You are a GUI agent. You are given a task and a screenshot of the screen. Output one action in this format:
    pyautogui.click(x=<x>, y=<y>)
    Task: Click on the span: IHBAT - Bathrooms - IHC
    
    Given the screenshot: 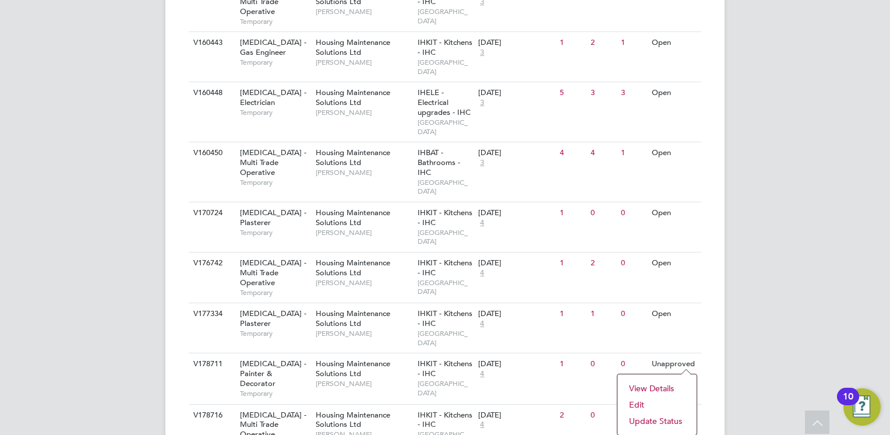 What is the action you would take?
    pyautogui.click(x=439, y=162)
    